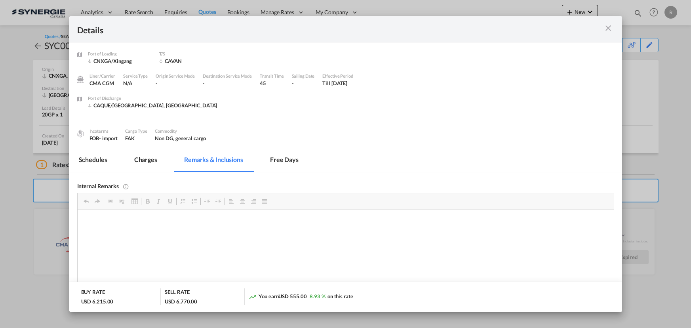 The height and width of the screenshot is (328, 691). I want to click on div: Origin Service Mode, so click(175, 76).